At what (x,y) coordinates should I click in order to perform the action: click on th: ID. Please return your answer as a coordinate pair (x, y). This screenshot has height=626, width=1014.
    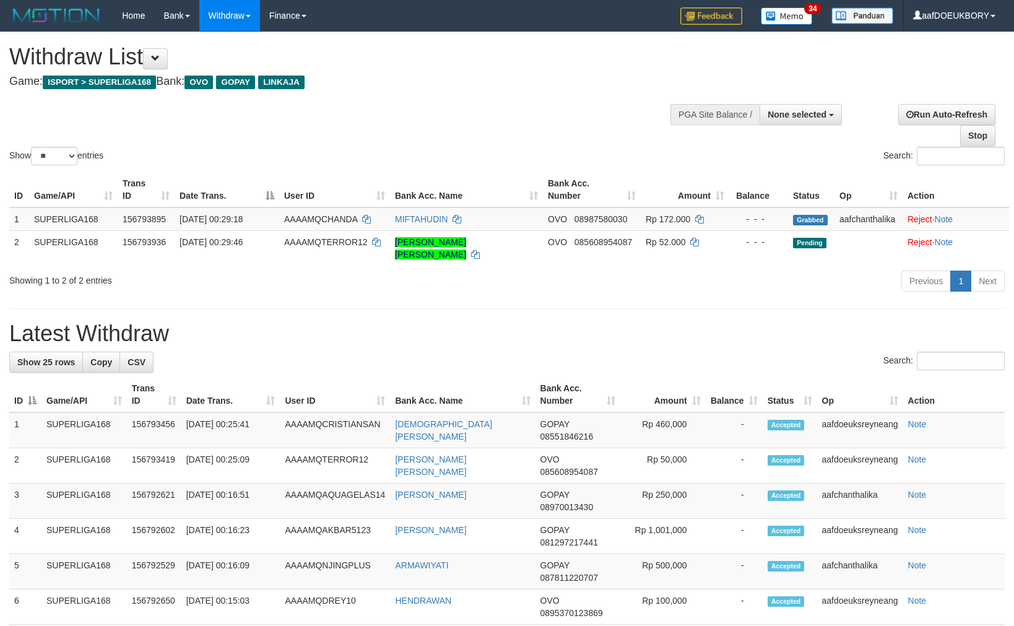
    Looking at the image, I should click on (19, 189).